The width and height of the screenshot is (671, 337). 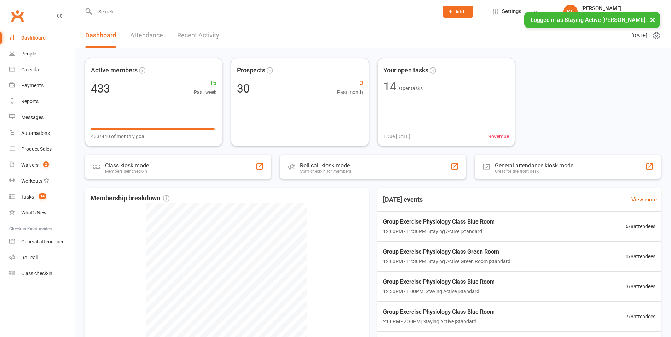 I want to click on a: Waivers 2, so click(x=42, y=165).